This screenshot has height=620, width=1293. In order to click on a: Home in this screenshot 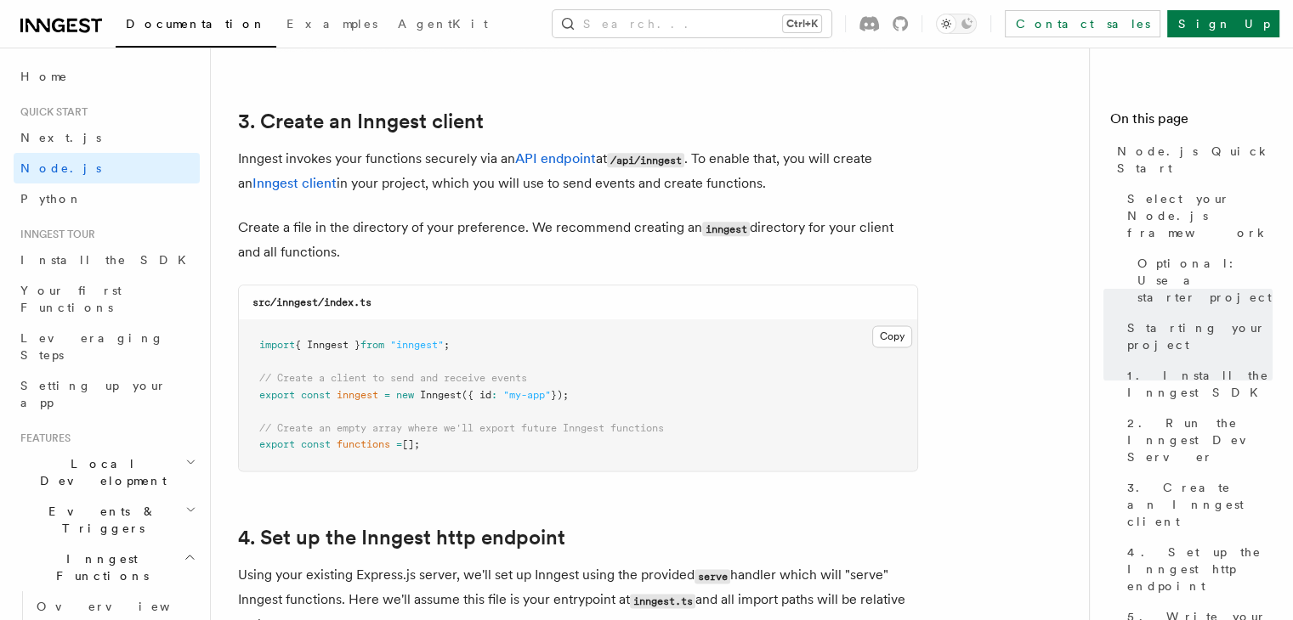, I will do `click(106, 76)`.